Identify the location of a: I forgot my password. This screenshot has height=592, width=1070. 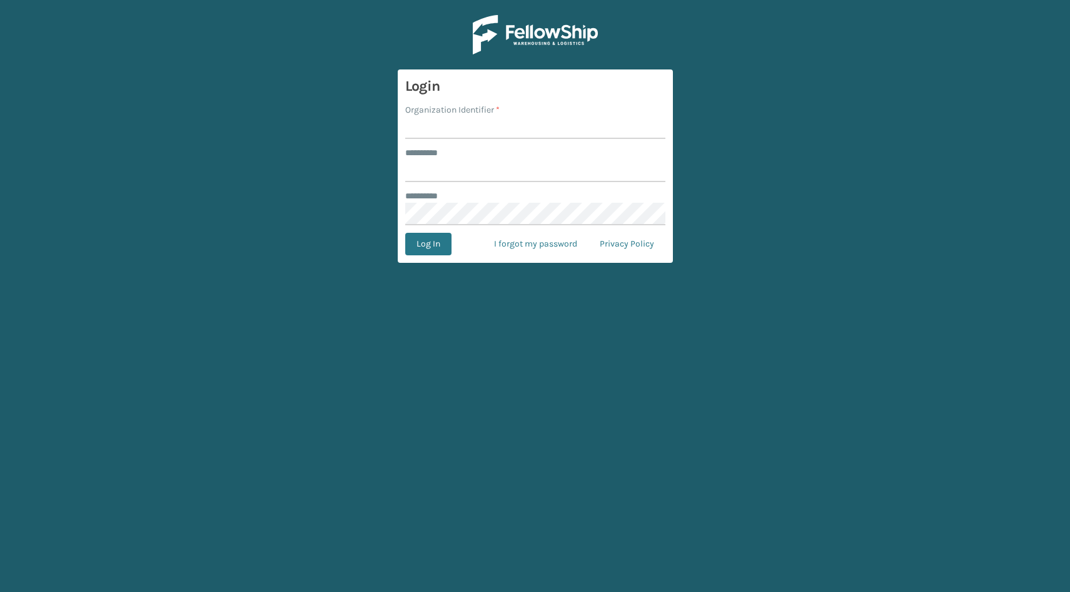
(535, 244).